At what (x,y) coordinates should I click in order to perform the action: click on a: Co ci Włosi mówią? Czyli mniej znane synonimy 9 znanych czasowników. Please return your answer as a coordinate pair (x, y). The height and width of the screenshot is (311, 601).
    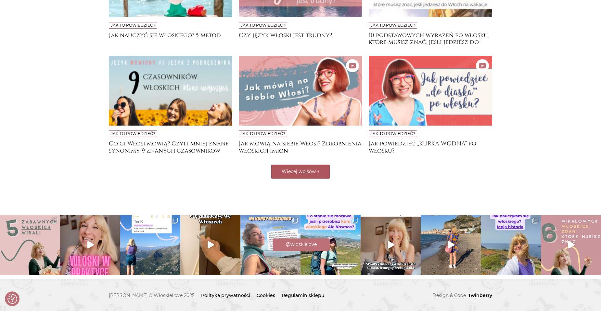
    Looking at the image, I should click on (171, 147).